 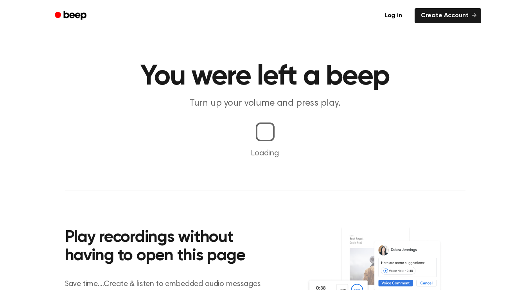 I want to click on h1: You were left a beep, so click(x=265, y=77).